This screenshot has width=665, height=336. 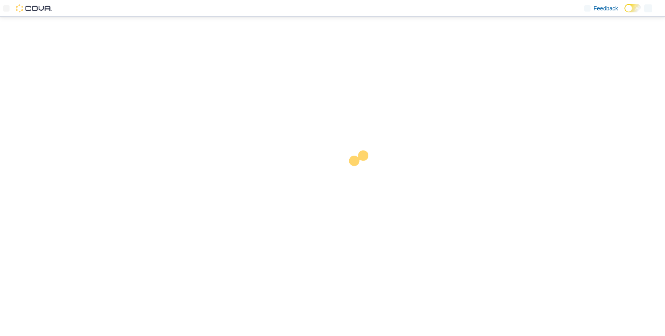 What do you see at coordinates (606, 8) in the screenshot?
I see `span: Feedback` at bounding box center [606, 8].